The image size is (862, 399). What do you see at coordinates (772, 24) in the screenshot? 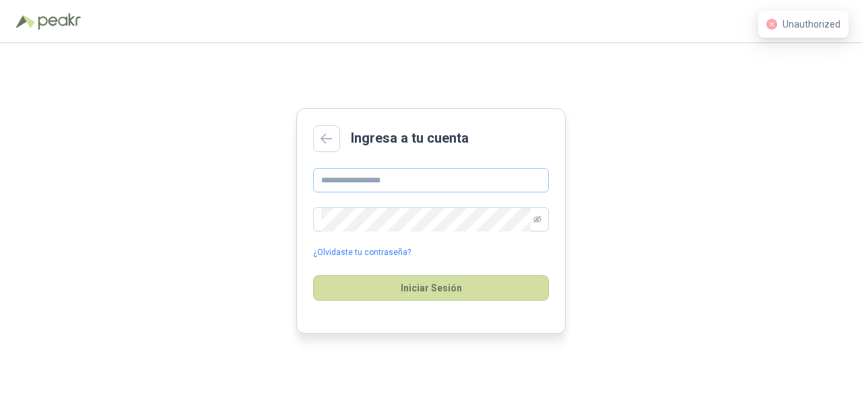
I see `span: close-circle` at bounding box center [772, 24].